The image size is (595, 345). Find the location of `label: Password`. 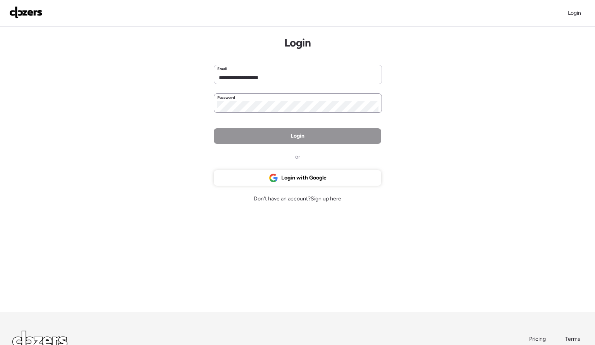

label: Password is located at coordinates (226, 98).